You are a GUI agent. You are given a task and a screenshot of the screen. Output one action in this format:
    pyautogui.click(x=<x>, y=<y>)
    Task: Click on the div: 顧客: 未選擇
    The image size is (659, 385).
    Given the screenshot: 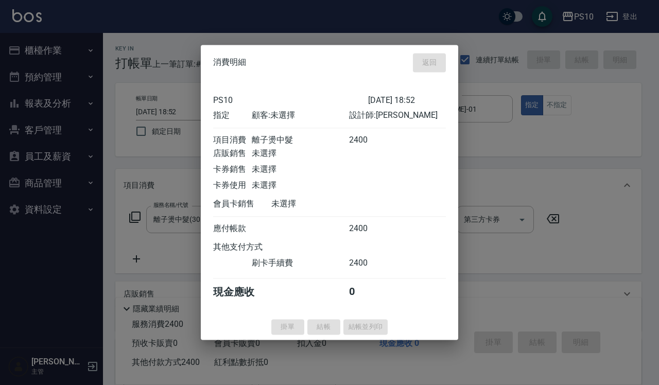 What is the action you would take?
    pyautogui.click(x=300, y=115)
    